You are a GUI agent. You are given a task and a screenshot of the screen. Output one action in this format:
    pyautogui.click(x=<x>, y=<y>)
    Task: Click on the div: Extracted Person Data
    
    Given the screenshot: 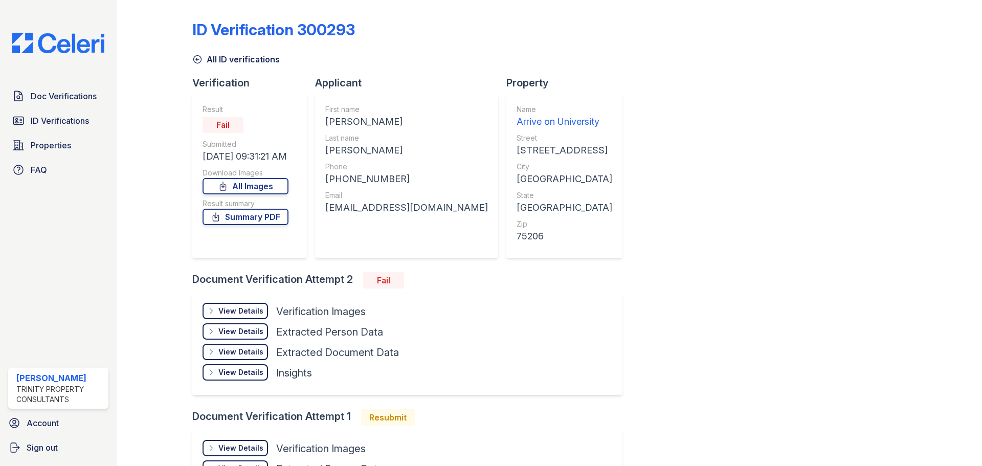 What is the action you would take?
    pyautogui.click(x=329, y=332)
    